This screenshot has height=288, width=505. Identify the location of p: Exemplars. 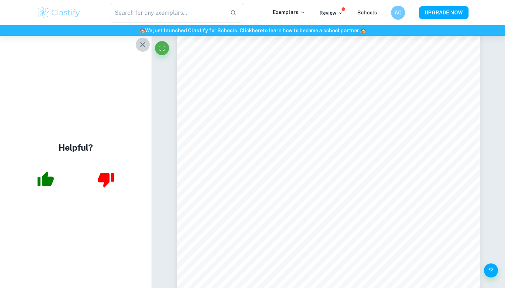
(289, 12).